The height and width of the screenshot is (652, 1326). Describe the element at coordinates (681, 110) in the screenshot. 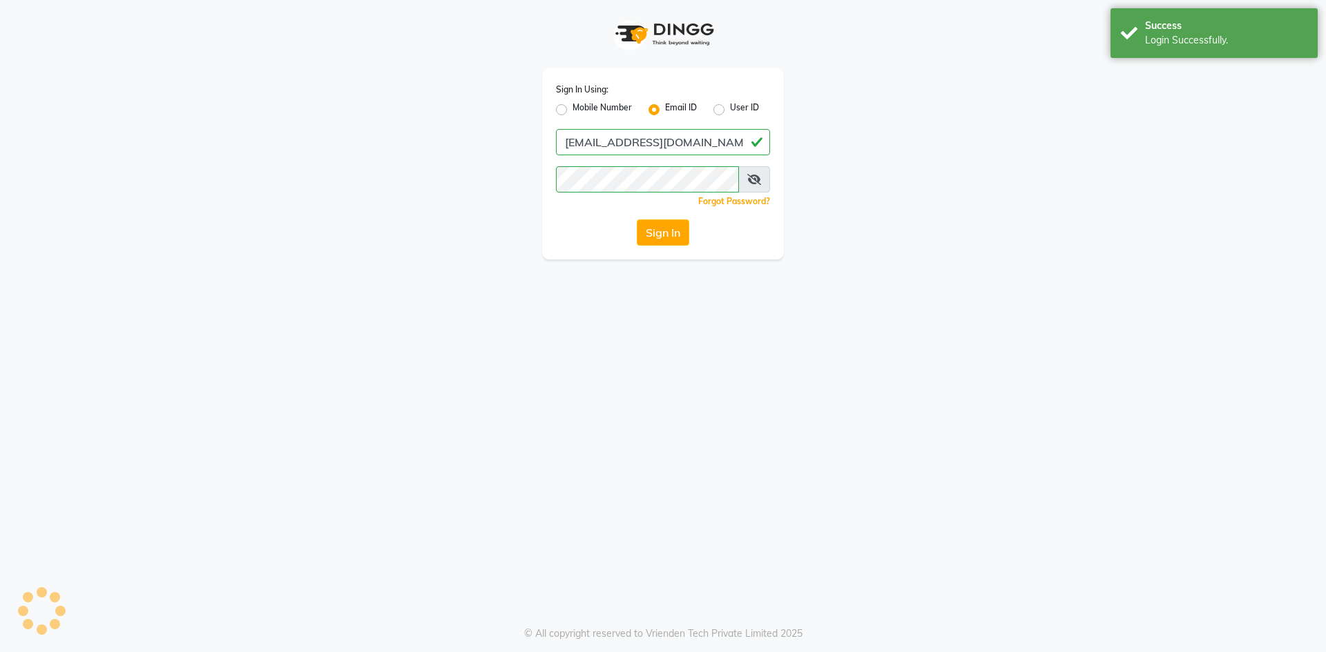

I see `label: Email ID` at that location.